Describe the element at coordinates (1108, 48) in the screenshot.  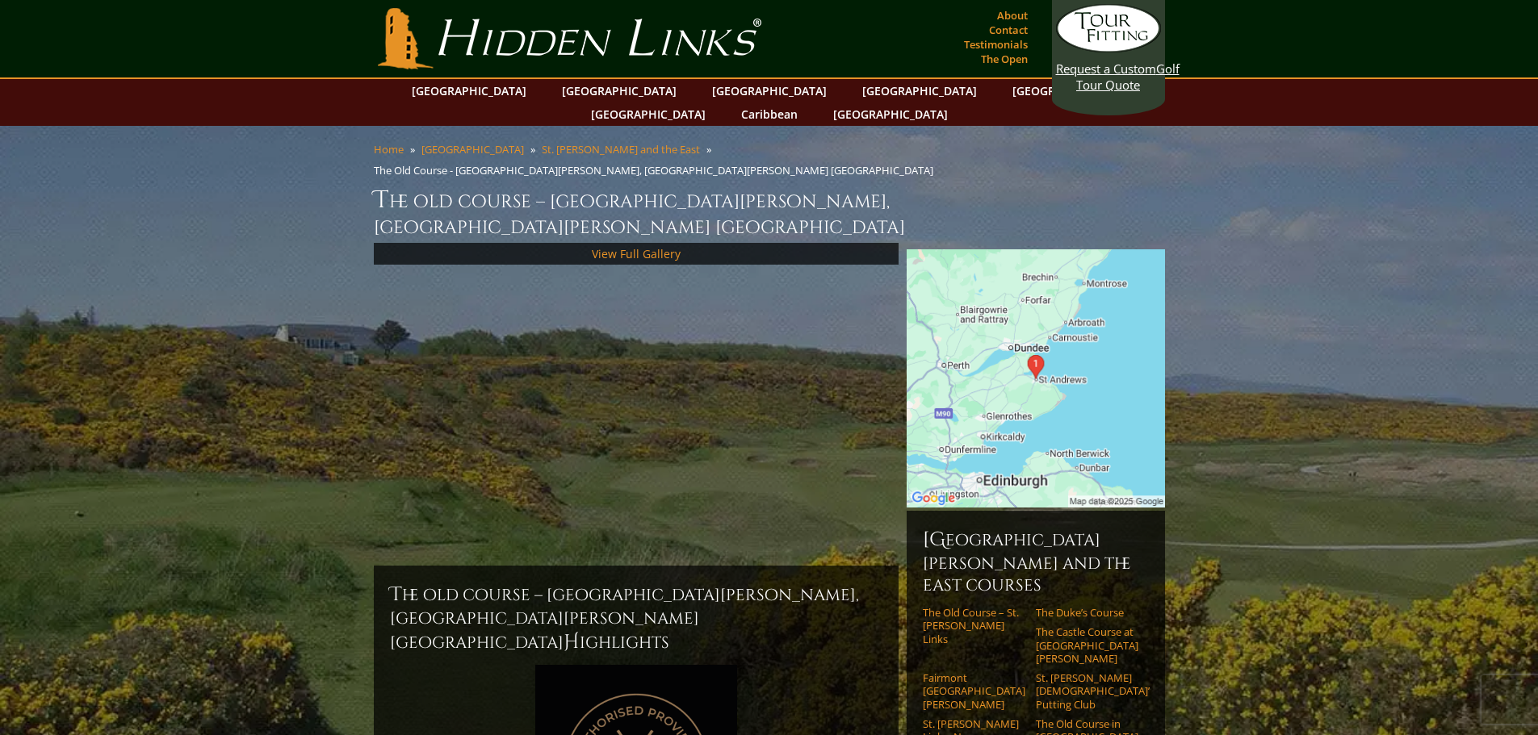
I see `a: Request a CustomGolf Tour Quote` at that location.